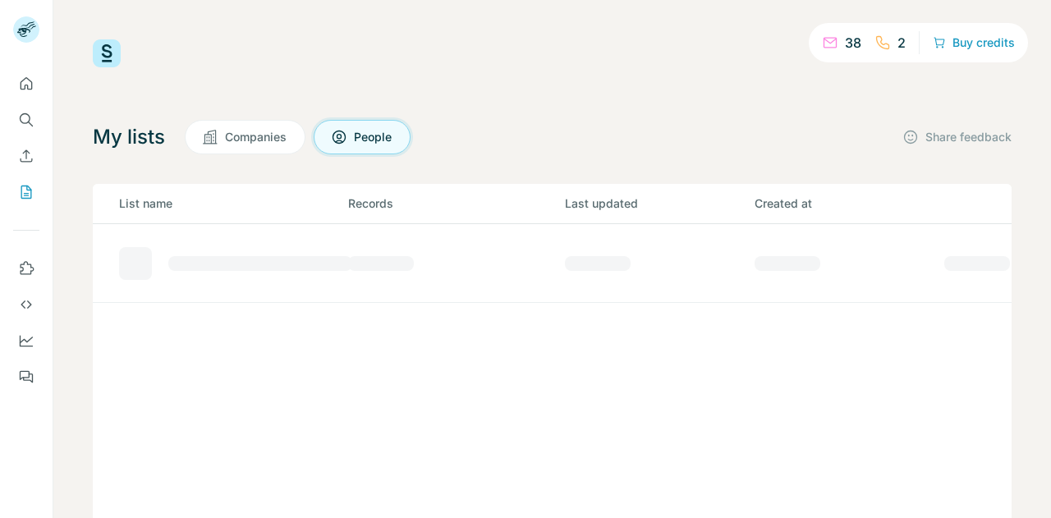 This screenshot has width=1051, height=518. What do you see at coordinates (129, 137) in the screenshot?
I see `h4: My lists` at bounding box center [129, 137].